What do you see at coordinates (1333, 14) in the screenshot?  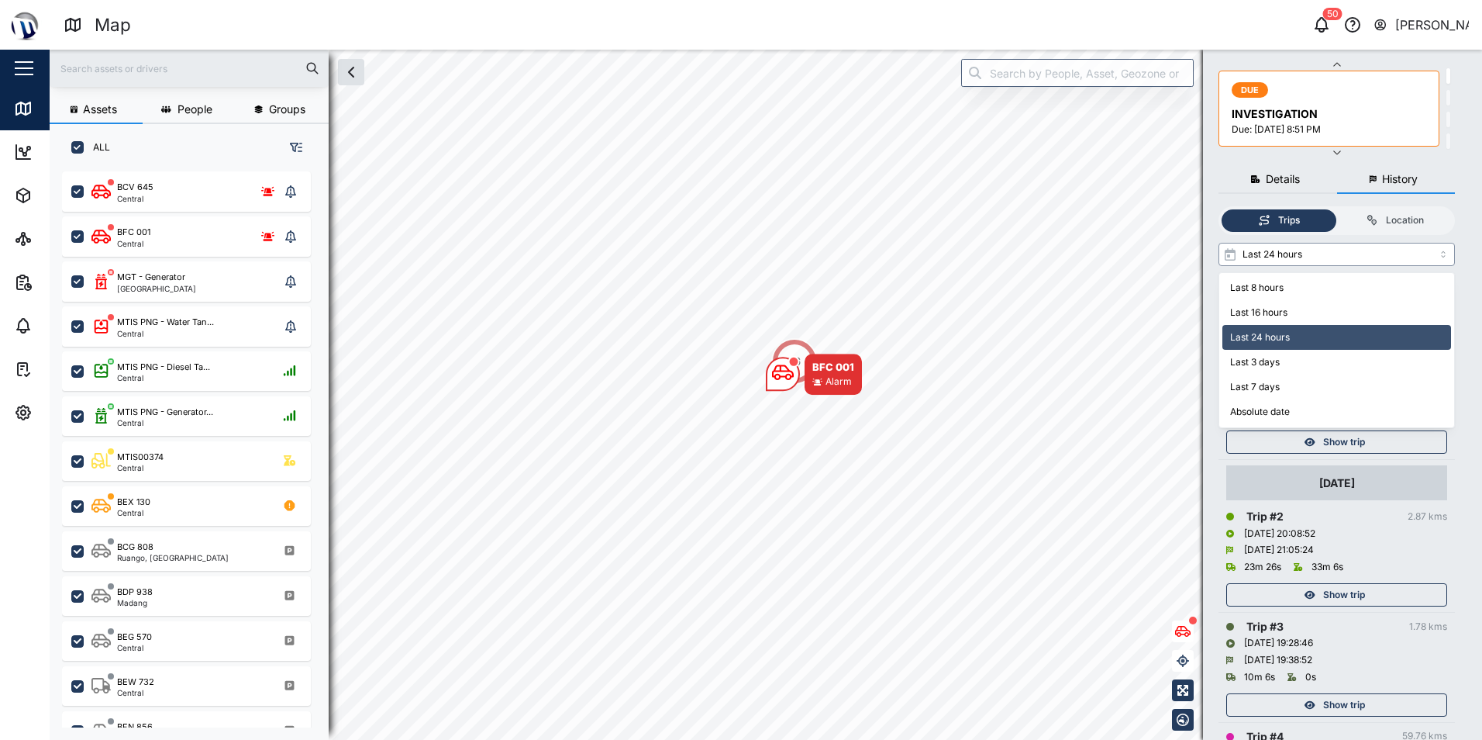 I see `div: 50` at bounding box center [1333, 14].